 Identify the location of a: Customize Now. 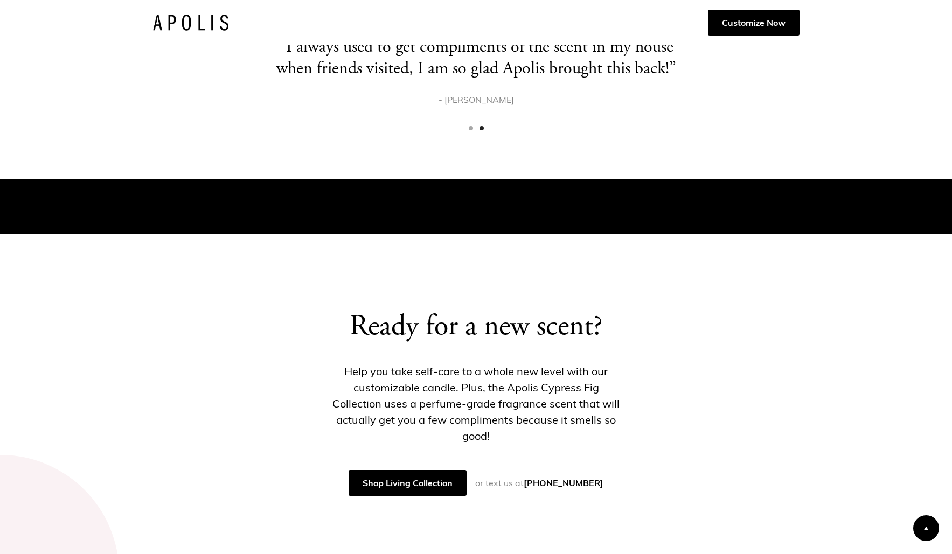
(754, 23).